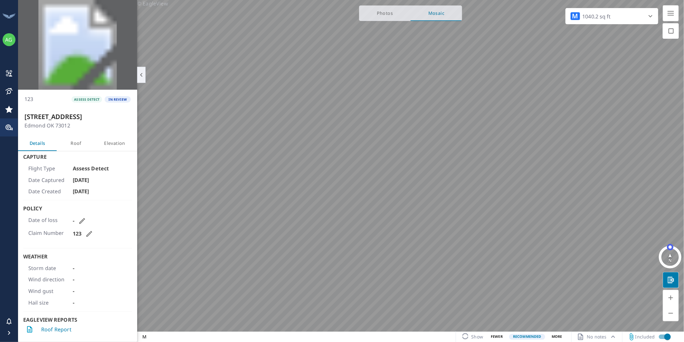  Describe the element at coordinates (49, 268) in the screenshot. I see `h4: Storm date` at that location.